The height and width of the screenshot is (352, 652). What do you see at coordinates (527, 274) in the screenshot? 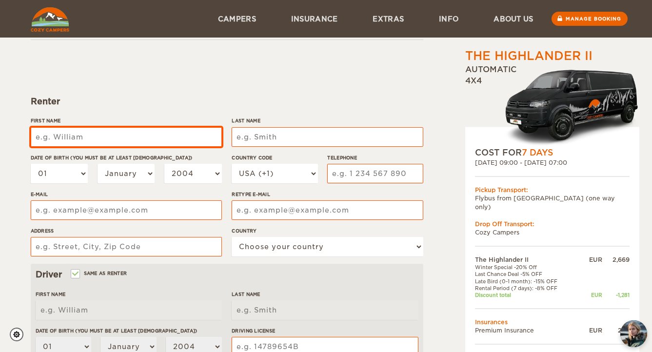
I see `td: Last Chance Deal -5% OFF` at bounding box center [527, 274].